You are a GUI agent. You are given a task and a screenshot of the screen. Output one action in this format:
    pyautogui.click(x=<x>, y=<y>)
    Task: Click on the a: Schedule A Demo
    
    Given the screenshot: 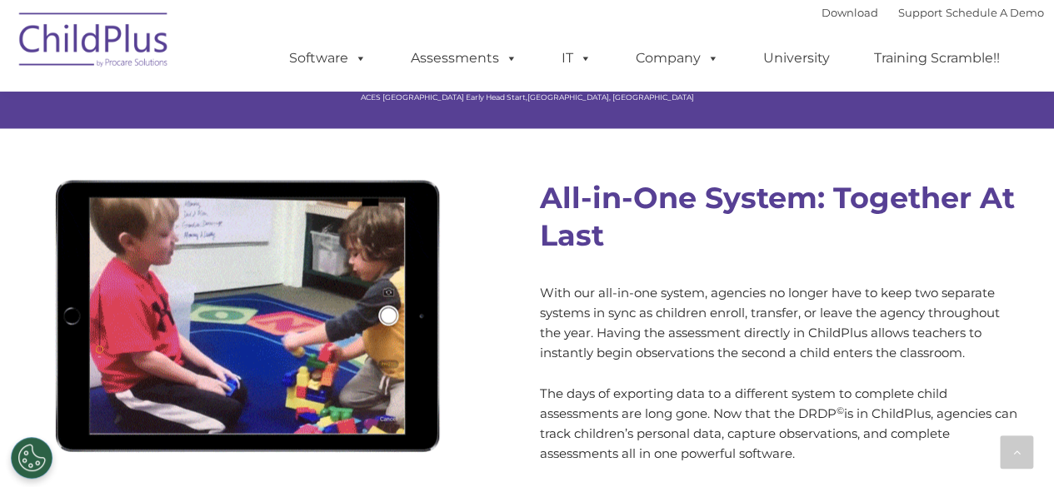 What is the action you would take?
    pyautogui.click(x=995, y=12)
    